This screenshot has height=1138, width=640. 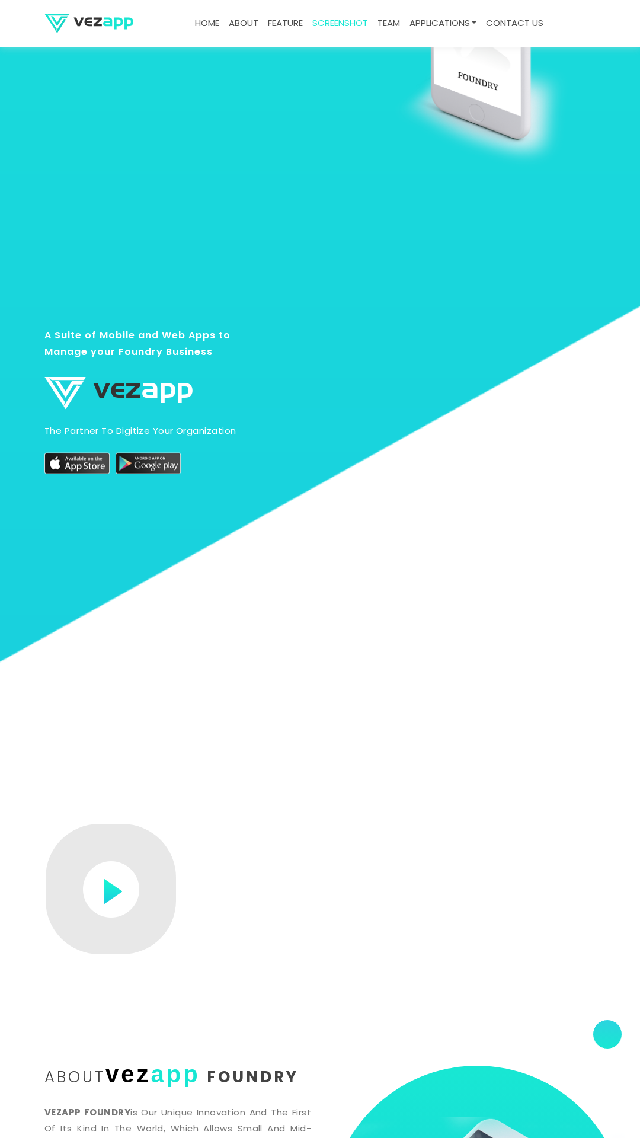 I want to click on a: screenshot, so click(x=340, y=23).